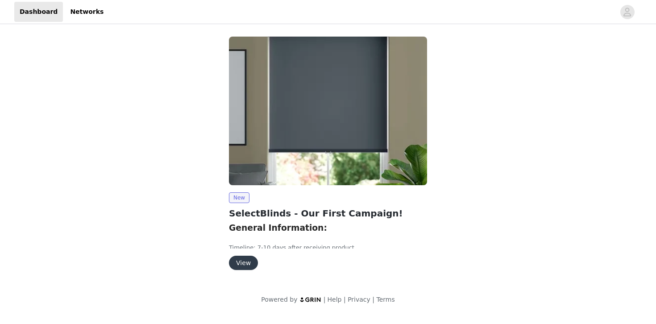  Describe the element at coordinates (311, 299) in the screenshot. I see `img: logo` at that location.